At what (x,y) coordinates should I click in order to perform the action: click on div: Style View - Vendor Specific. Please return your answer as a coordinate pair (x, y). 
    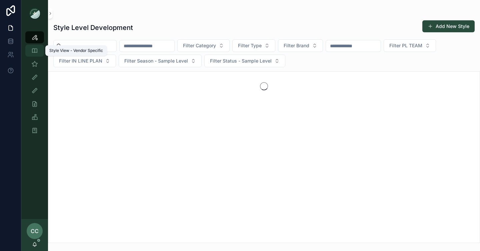
    Looking at the image, I should click on (76, 51).